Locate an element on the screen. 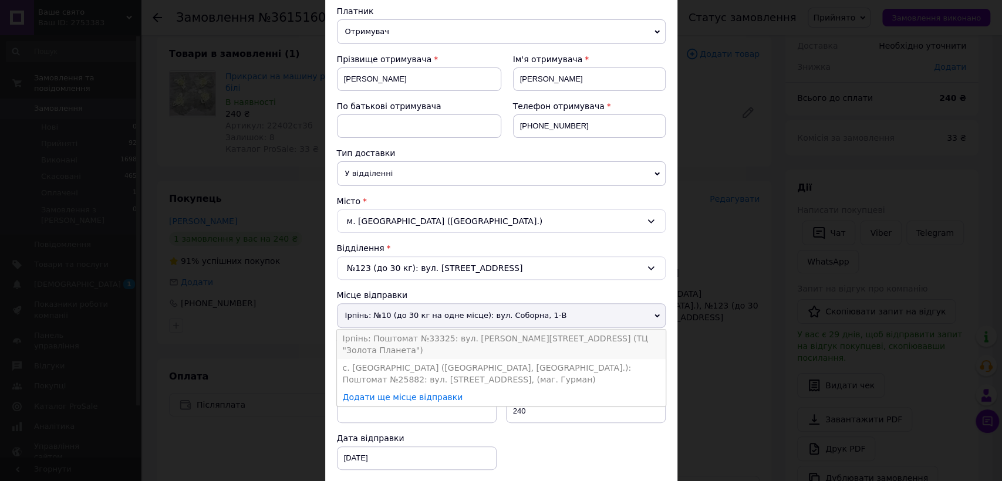 The height and width of the screenshot is (481, 1002). span: Платник is located at coordinates (355, 11).